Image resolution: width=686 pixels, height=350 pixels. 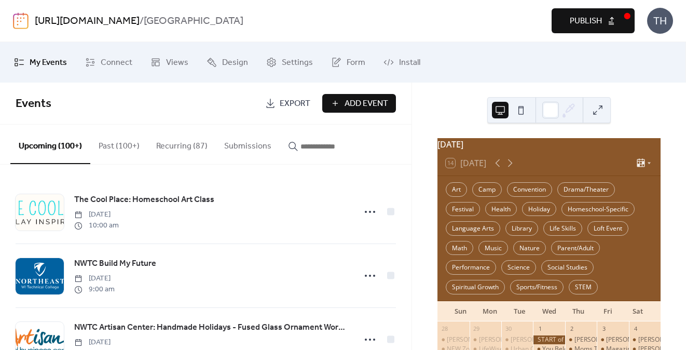 What do you see at coordinates (444, 328) in the screenshot?
I see `div: 28` at bounding box center [444, 328].